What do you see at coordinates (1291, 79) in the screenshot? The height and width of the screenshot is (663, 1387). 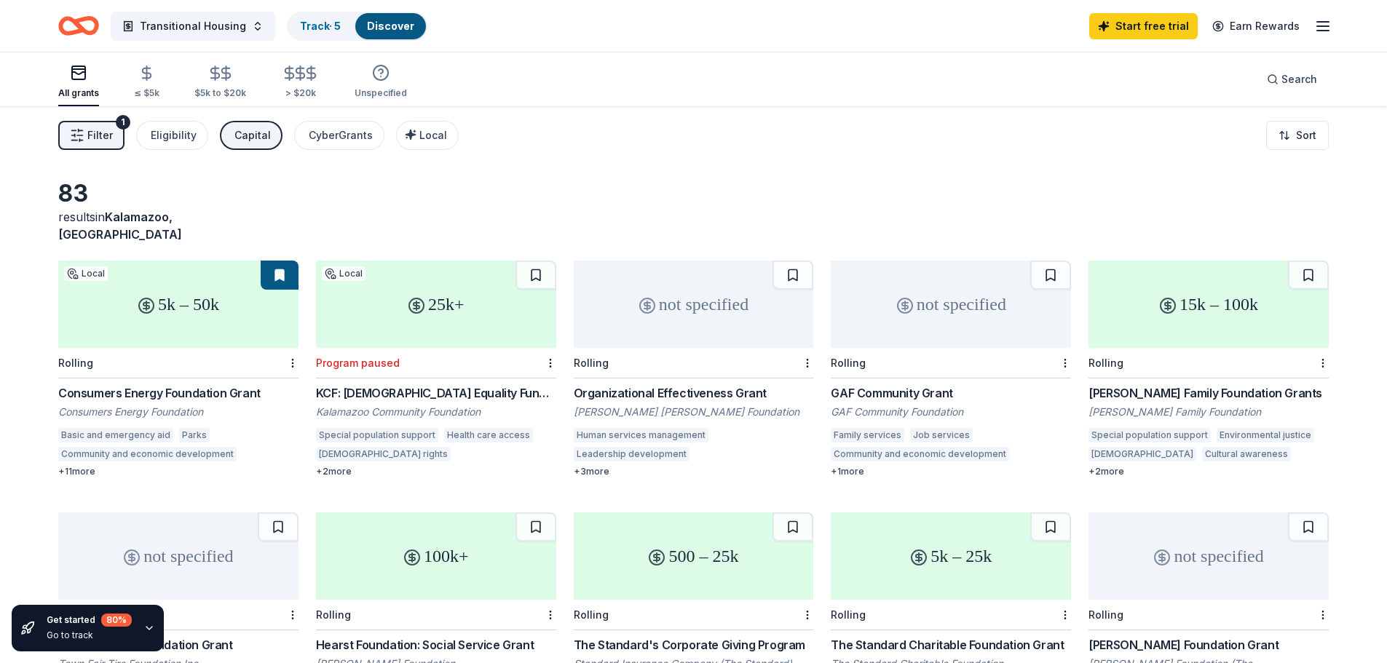 I see `button: Search` at bounding box center [1291, 79].